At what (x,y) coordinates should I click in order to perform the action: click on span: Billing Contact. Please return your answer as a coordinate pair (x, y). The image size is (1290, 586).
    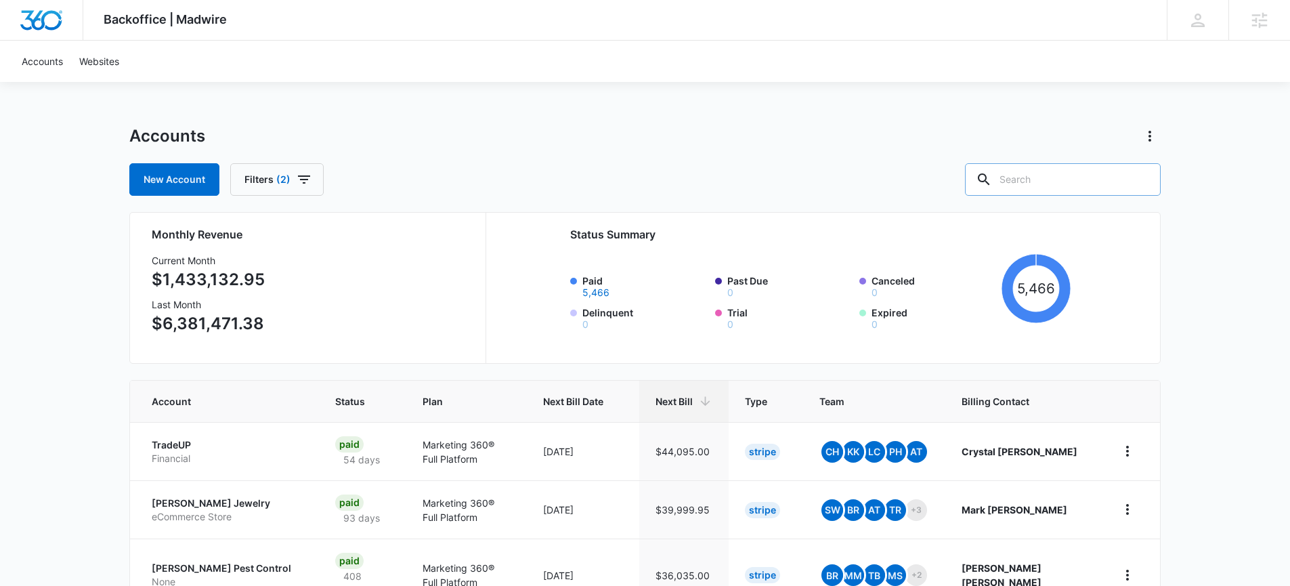
    Looking at the image, I should click on (1022, 401).